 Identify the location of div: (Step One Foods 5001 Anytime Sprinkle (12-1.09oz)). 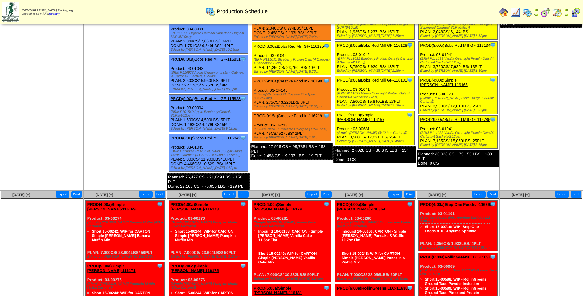
(459, 219).